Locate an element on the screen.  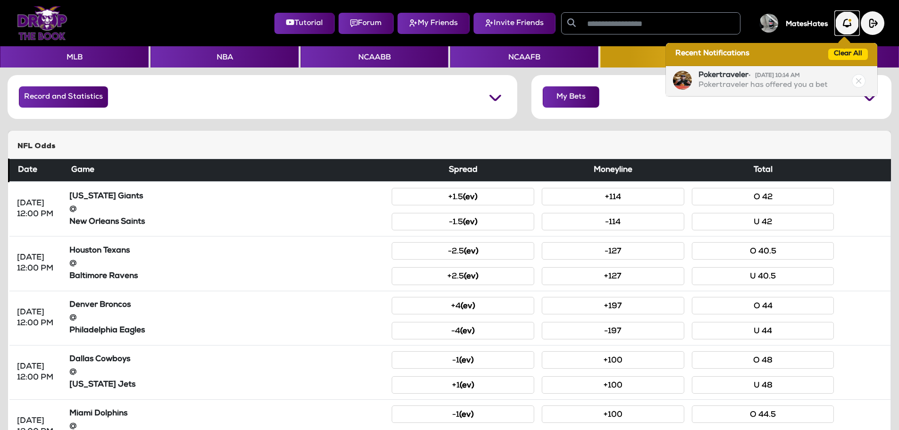
img: Logo is located at coordinates (42, 23).